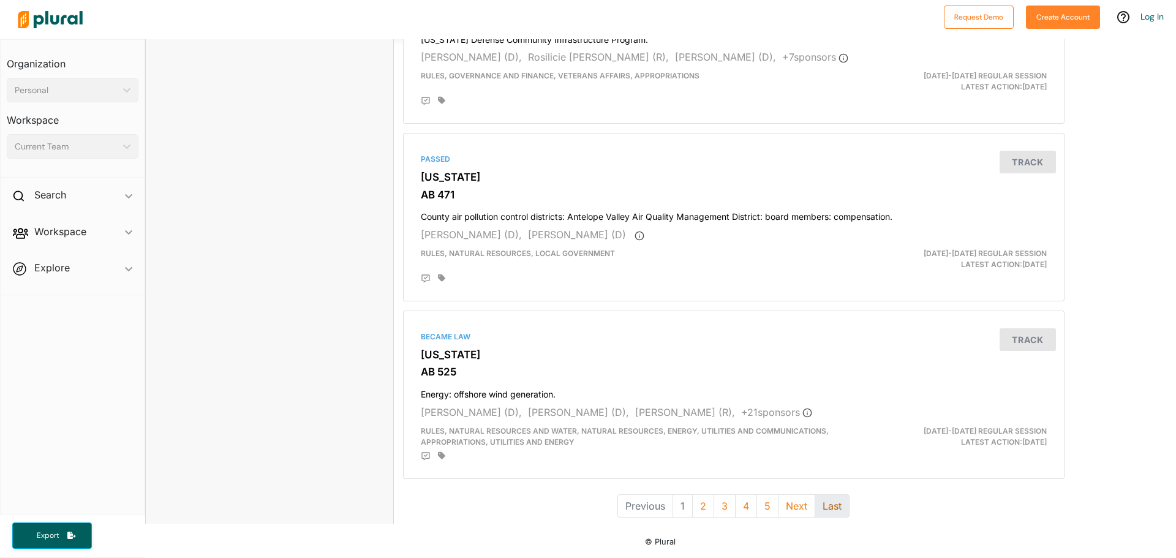 The width and height of the screenshot is (1176, 558). I want to click on span: + 7 sponsor s, so click(815, 57).